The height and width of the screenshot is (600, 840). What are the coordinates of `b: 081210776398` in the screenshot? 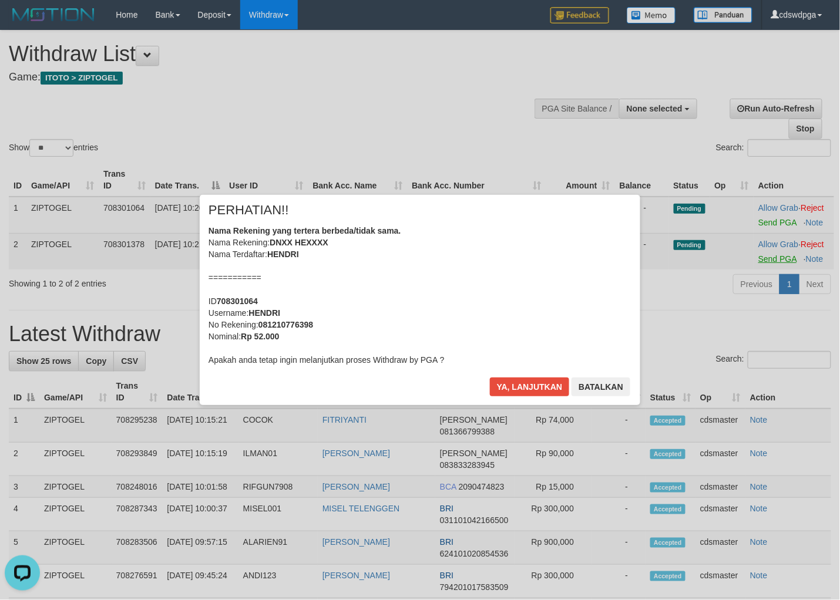 It's located at (285, 325).